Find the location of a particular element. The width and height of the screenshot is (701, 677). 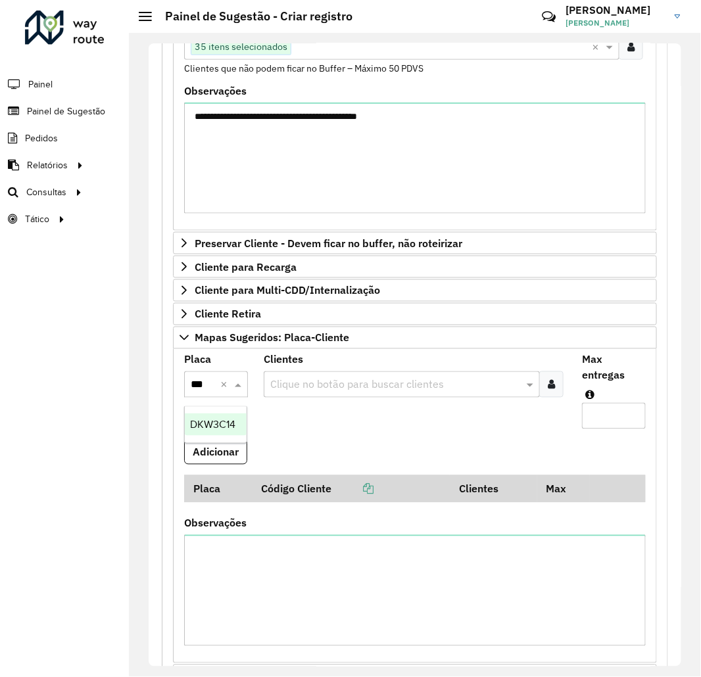

span: Cliente para Multi-CDD/Internalização is located at coordinates (287, 291).